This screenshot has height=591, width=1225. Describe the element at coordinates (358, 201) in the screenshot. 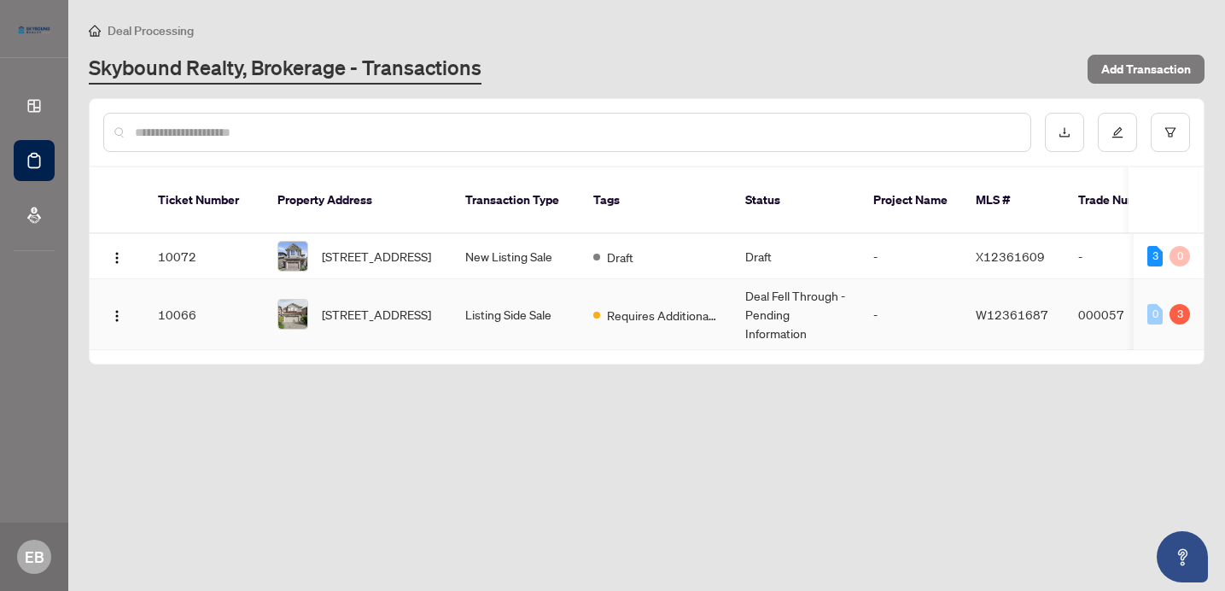

I see `th: Property Address` at that location.